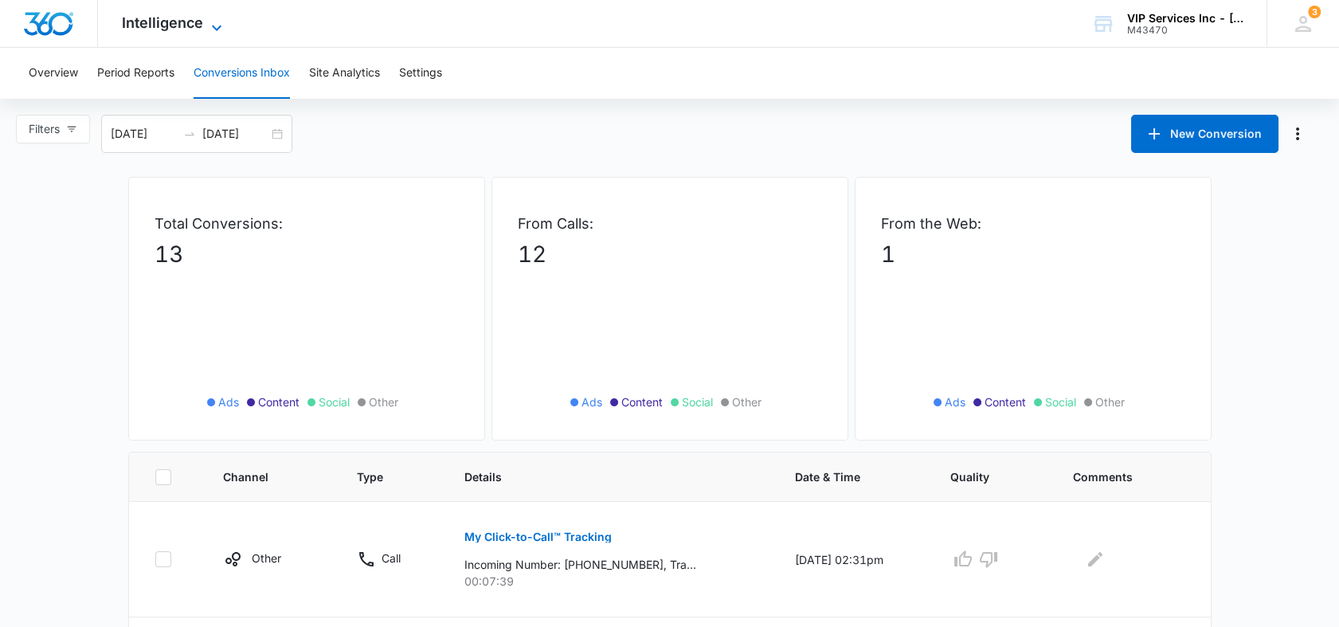 The image size is (1339, 627). What do you see at coordinates (190, 134) in the screenshot?
I see `span: to` at bounding box center [190, 134].